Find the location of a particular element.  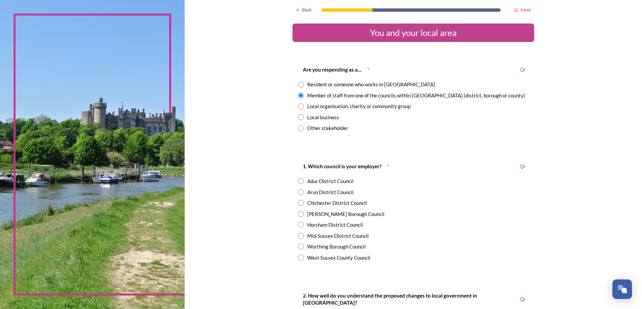

div: Mid-Sussex District Council is located at coordinates (338, 236).